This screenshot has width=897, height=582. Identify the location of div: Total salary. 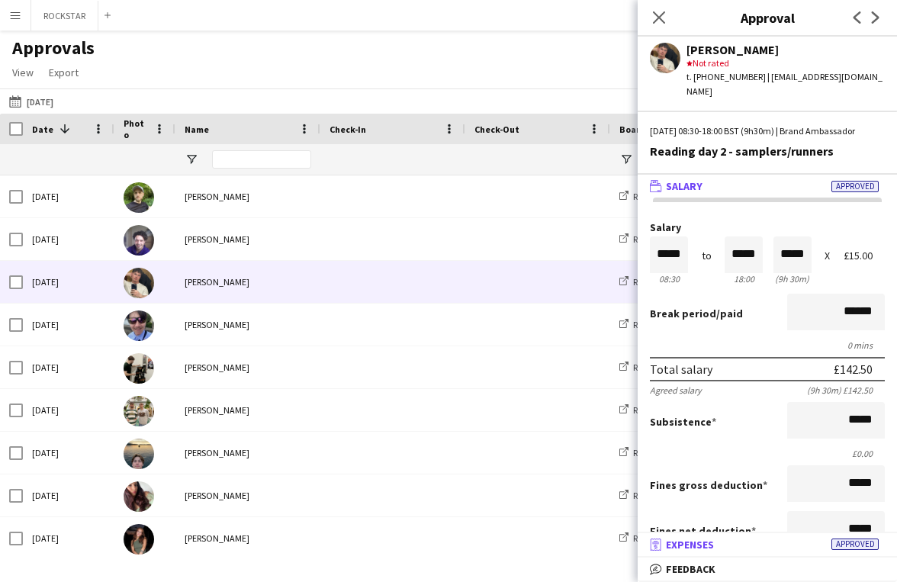
(681, 369).